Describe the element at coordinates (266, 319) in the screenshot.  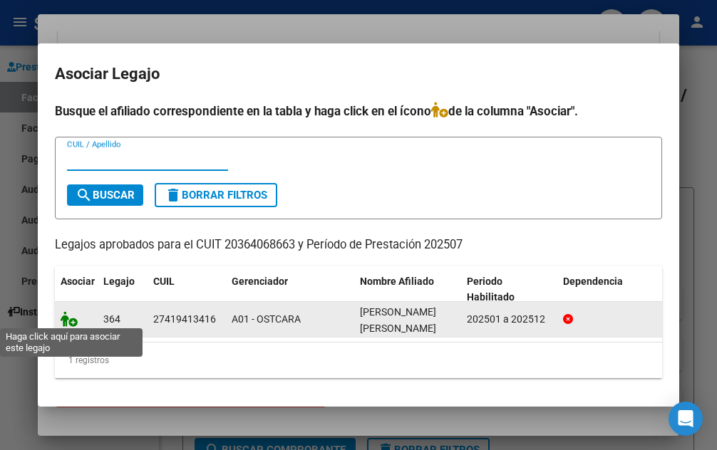
I see `span: A01 - OSTCARA` at that location.